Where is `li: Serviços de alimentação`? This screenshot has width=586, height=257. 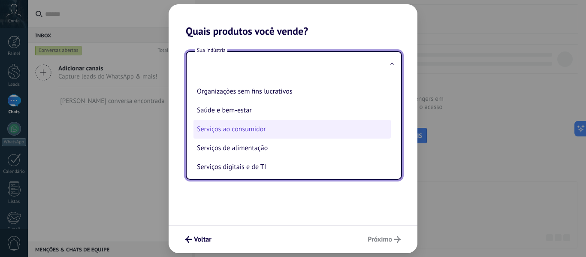 li: Serviços de alimentação is located at coordinates (292, 148).